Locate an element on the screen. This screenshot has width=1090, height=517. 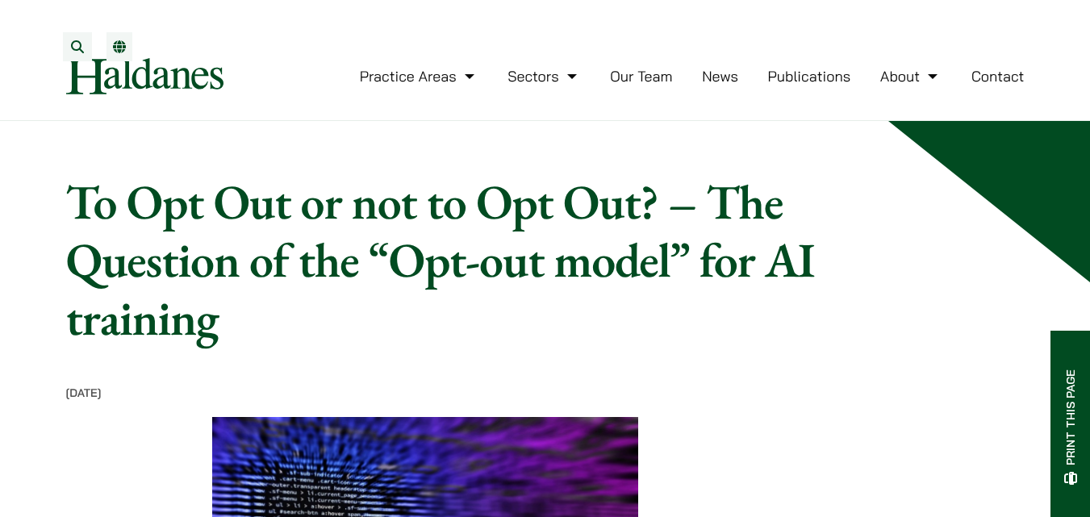
a: Sectors is located at coordinates (544, 76).